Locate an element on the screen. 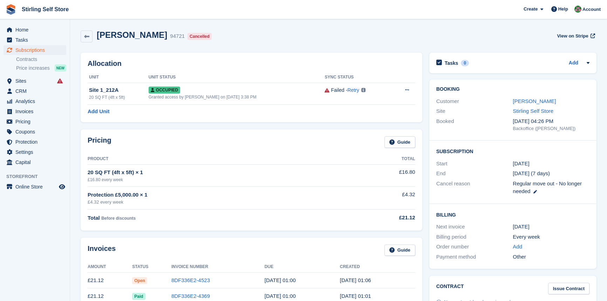 This screenshot has height=301, width=607. h2: Allocation is located at coordinates (251, 63).